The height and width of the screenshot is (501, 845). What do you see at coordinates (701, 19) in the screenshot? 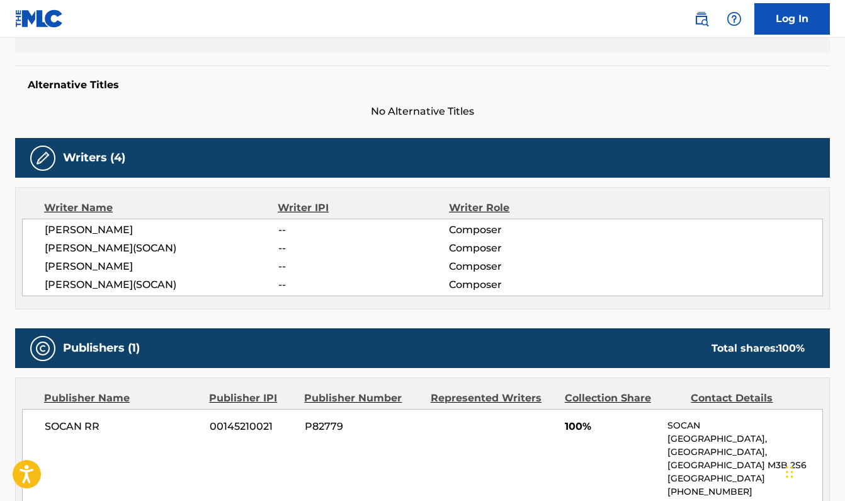
I see `a: Public Search` at bounding box center [701, 19].